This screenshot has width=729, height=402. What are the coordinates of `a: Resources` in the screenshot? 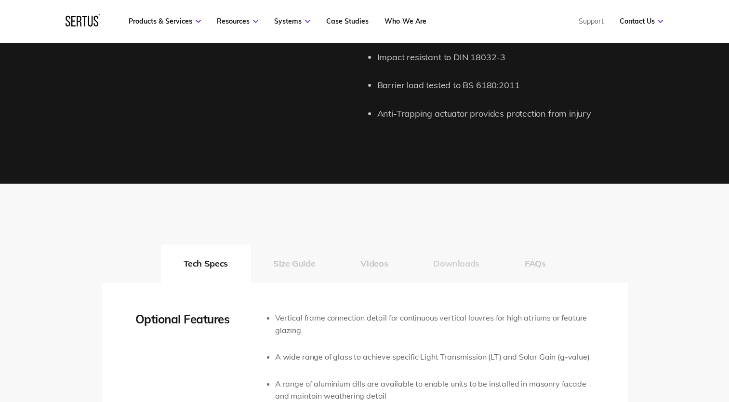 It's located at (238, 21).